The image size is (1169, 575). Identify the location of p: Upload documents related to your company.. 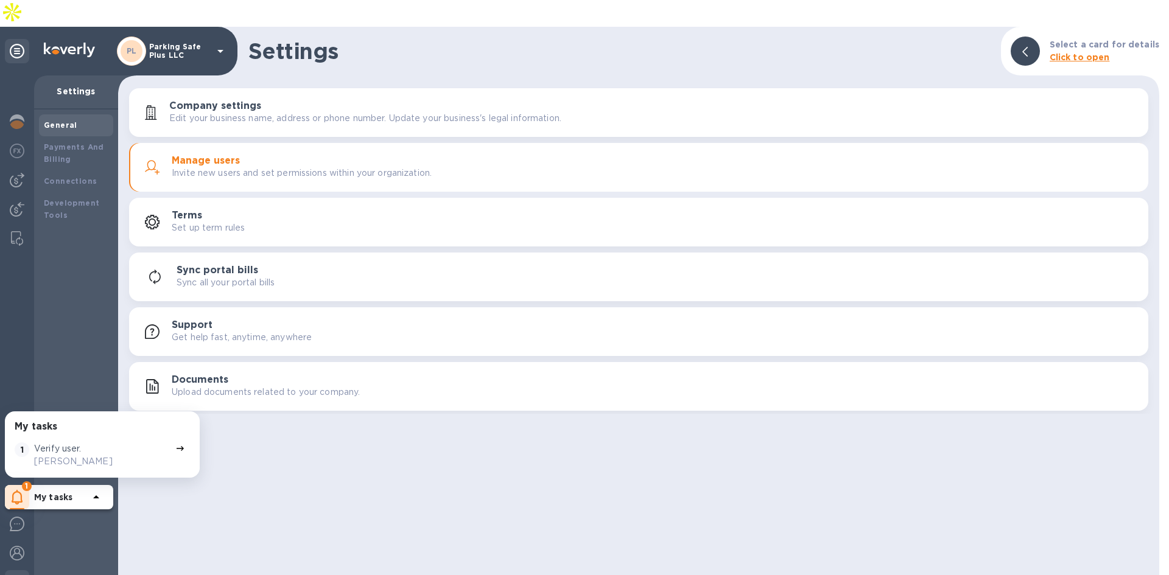
(265, 392).